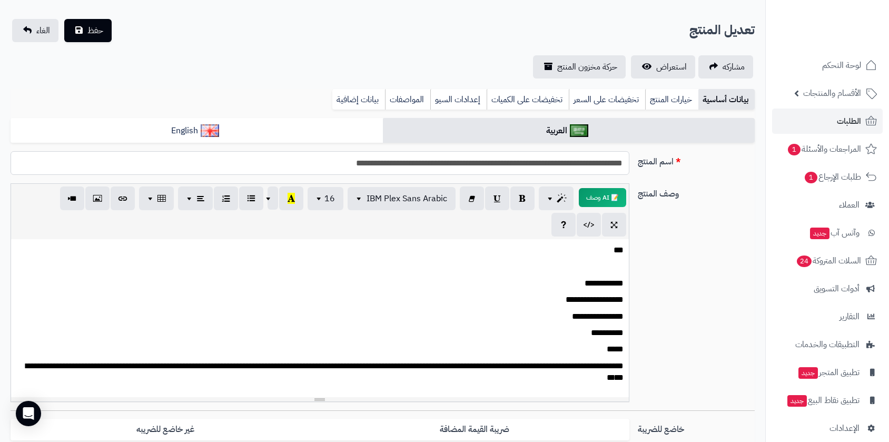 The height and width of the screenshot is (442, 889). I want to click on span: 16, so click(330, 199).